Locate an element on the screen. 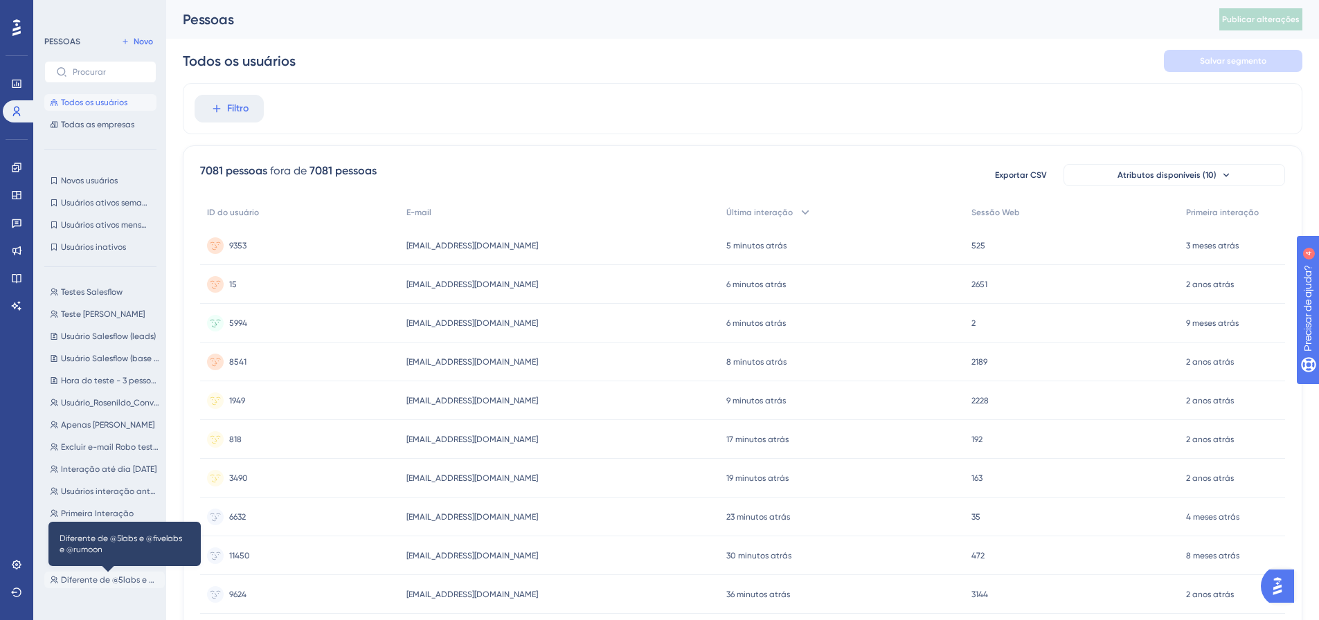 The height and width of the screenshot is (620, 1319). font: 19 minutos atrás is located at coordinates (757, 478).